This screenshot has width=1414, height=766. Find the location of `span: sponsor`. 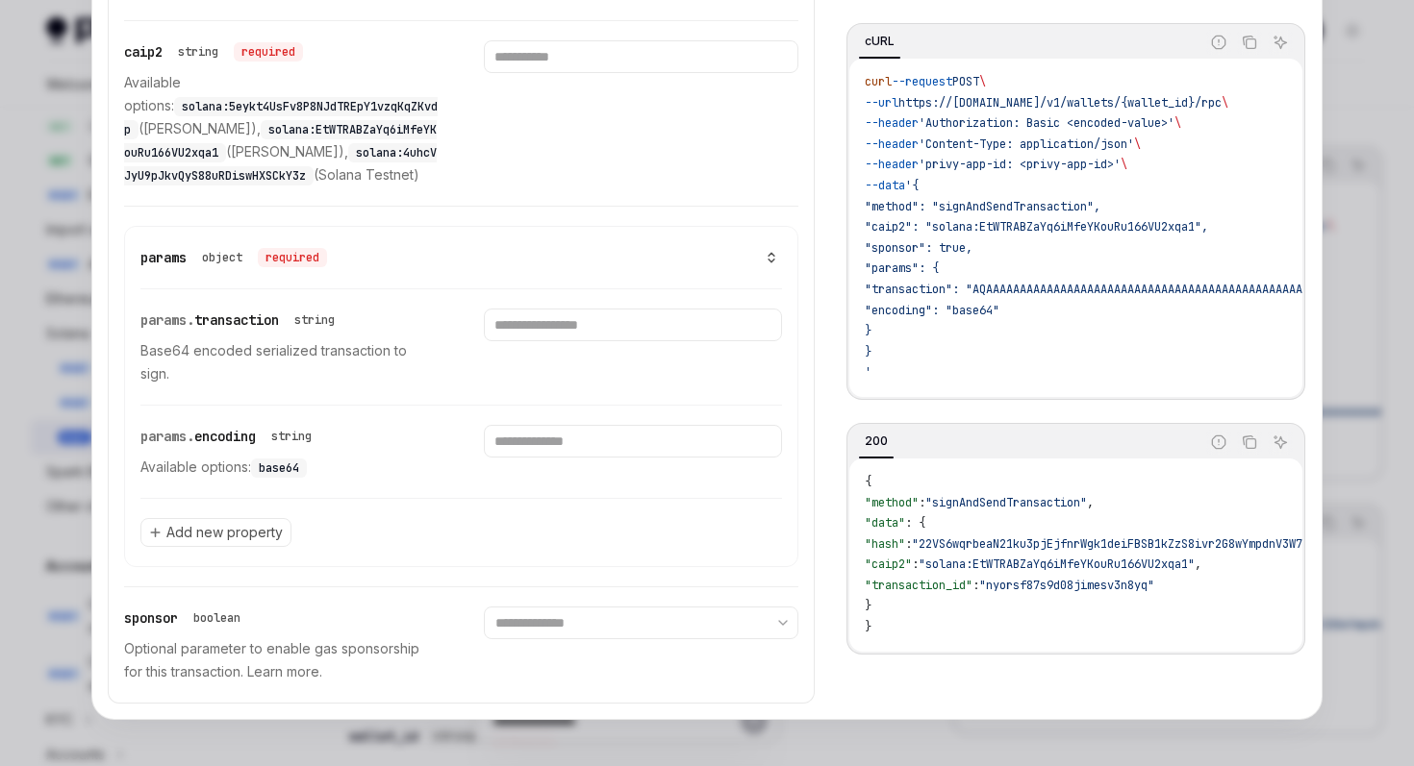

span: sponsor is located at coordinates (151, 618).